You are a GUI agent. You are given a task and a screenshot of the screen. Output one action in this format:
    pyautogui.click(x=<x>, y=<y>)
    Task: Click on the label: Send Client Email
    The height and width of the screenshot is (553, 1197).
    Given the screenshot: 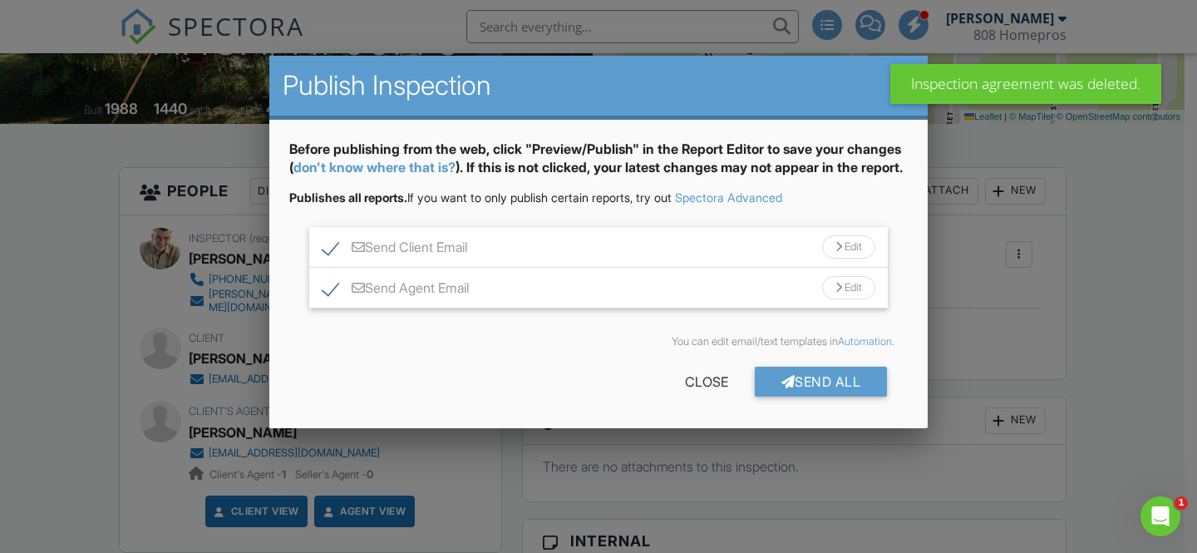 What is the action you would take?
    pyautogui.click(x=395, y=249)
    